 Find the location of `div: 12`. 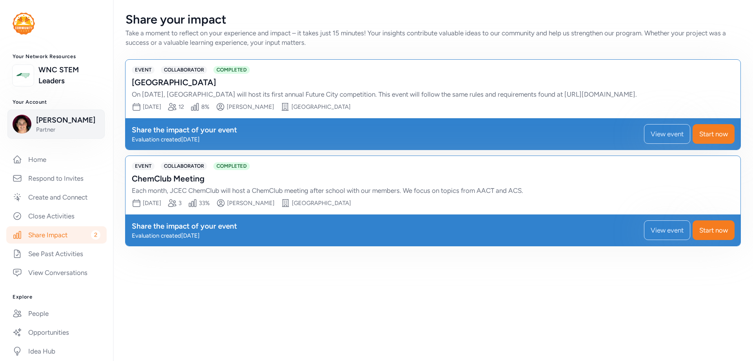

div: 12 is located at coordinates (181, 107).